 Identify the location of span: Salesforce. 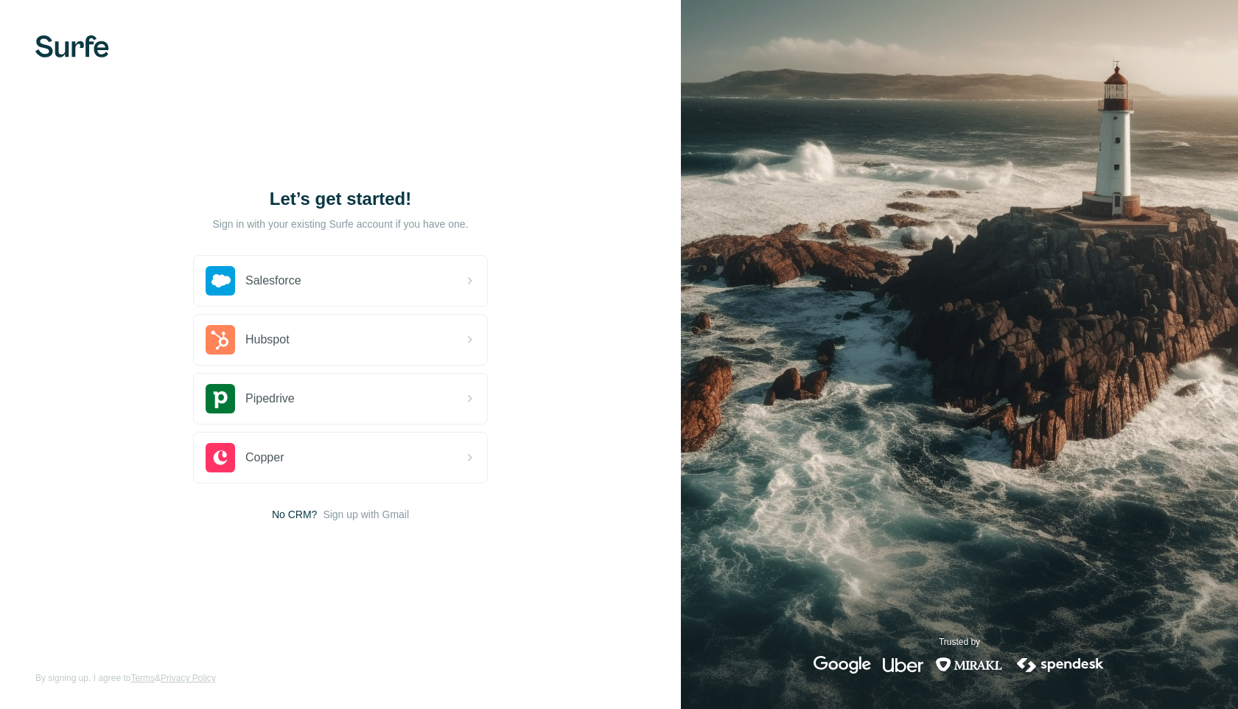
(273, 281).